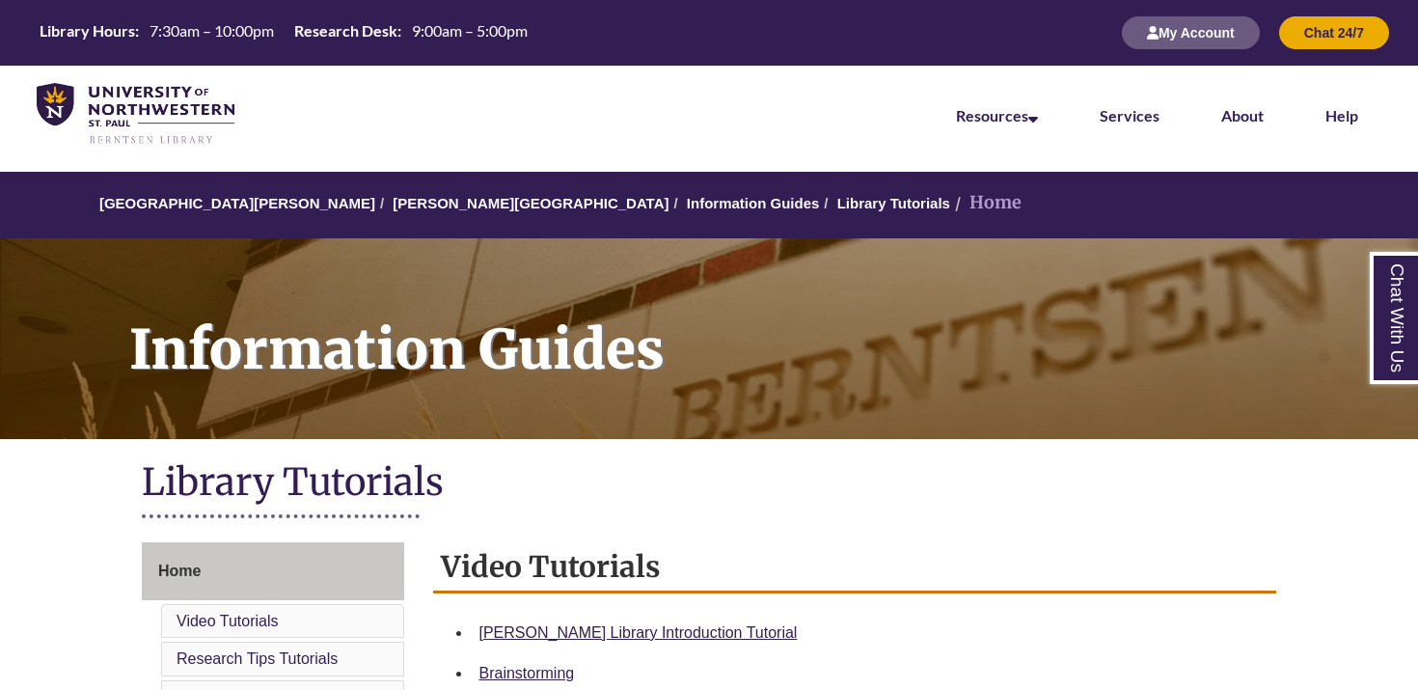  Describe the element at coordinates (1191, 32) in the screenshot. I see `a: My Account` at that location.